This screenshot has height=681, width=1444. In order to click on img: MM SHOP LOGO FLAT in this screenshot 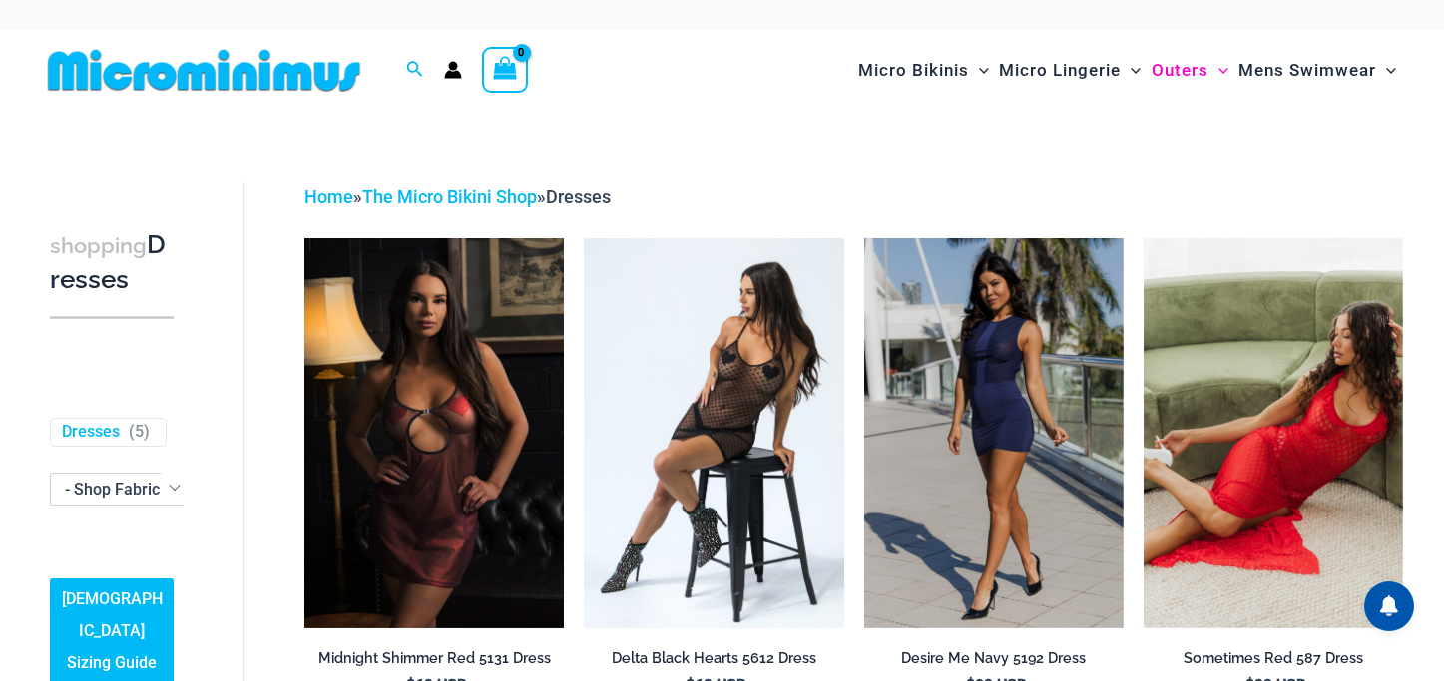, I will do `click(204, 70)`.